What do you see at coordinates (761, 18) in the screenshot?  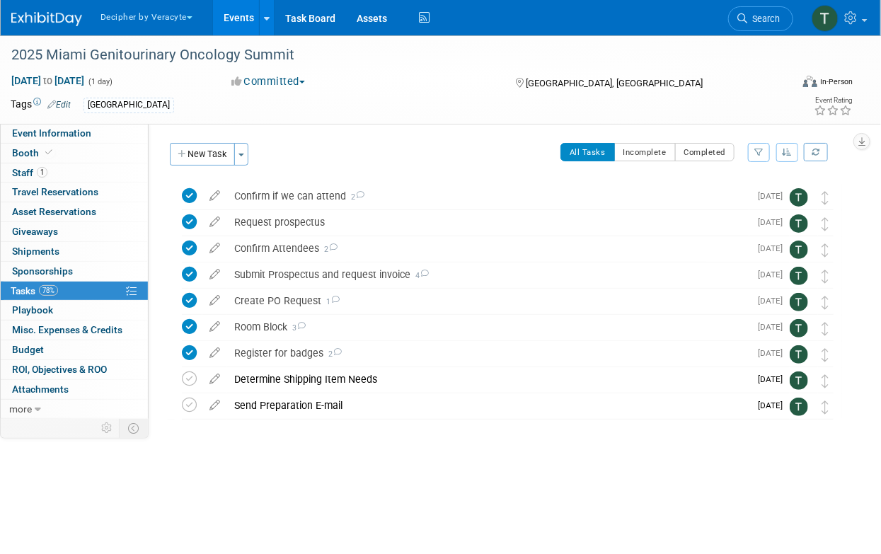 I see `a: Search` at bounding box center [761, 18].